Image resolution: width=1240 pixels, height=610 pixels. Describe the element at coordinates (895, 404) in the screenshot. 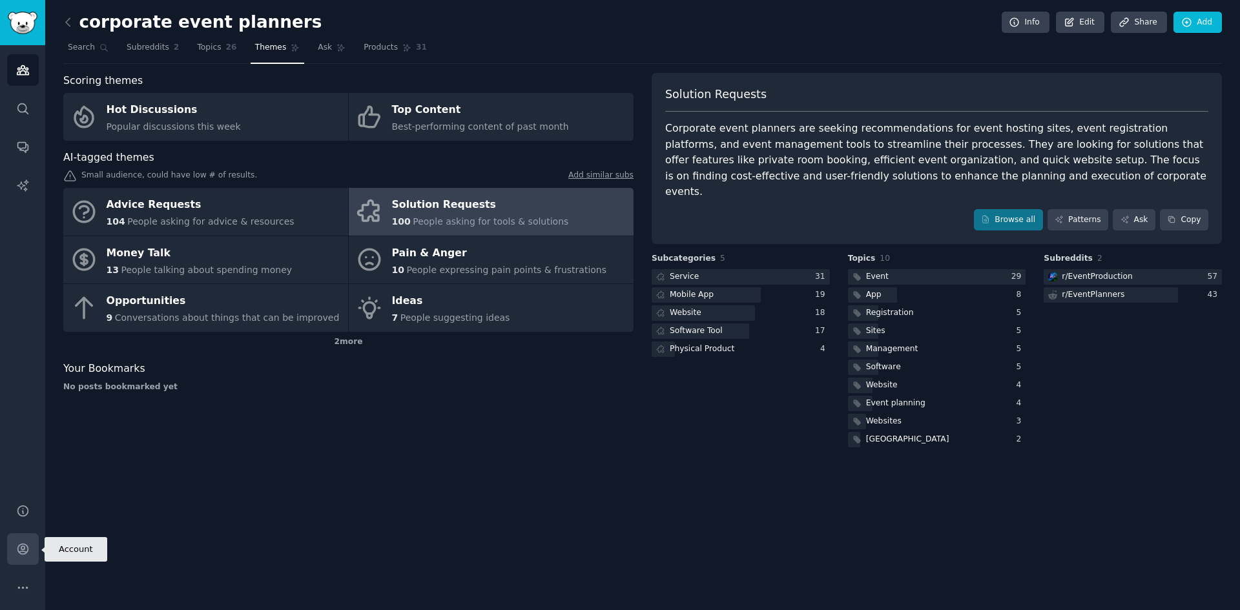

I see `div: Event planning` at that location.